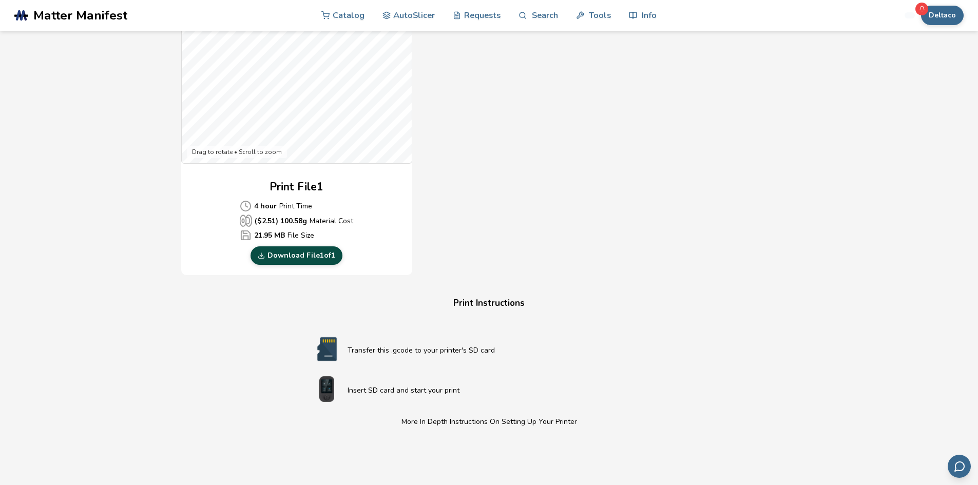 This screenshot has height=485, width=978. I want to click on p: Material Cost, so click(296, 221).